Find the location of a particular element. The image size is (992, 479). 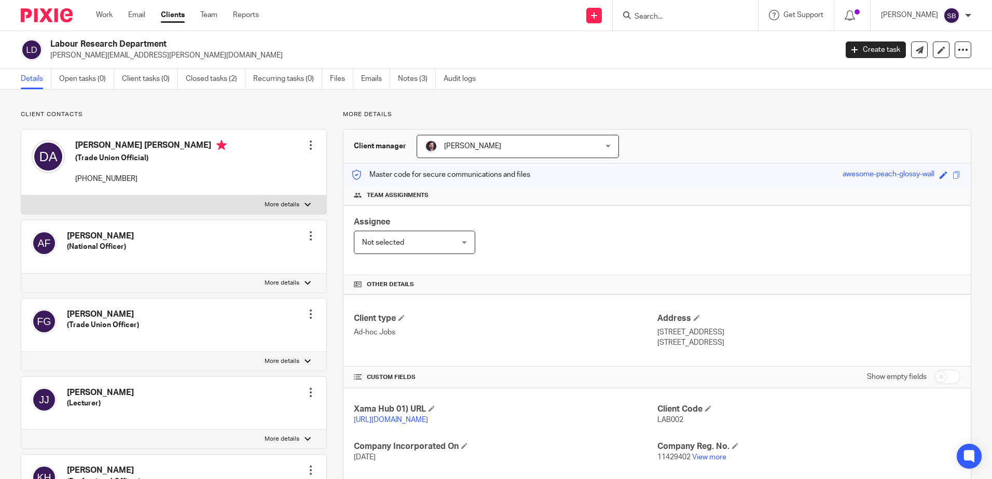

h4: Xama Hub 01) URL is located at coordinates (505, 409).